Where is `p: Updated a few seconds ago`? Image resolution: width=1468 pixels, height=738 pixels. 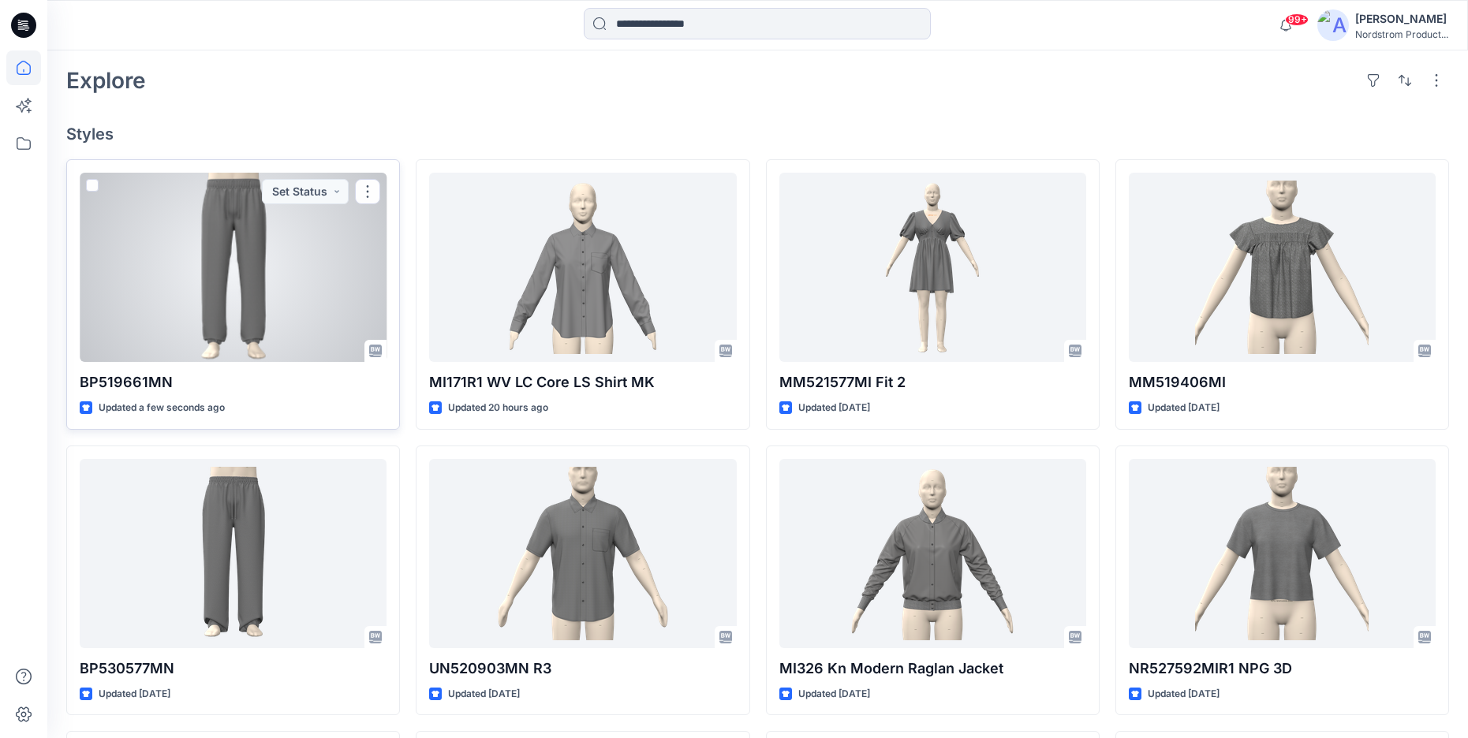 p: Updated a few seconds ago is located at coordinates (162, 408).